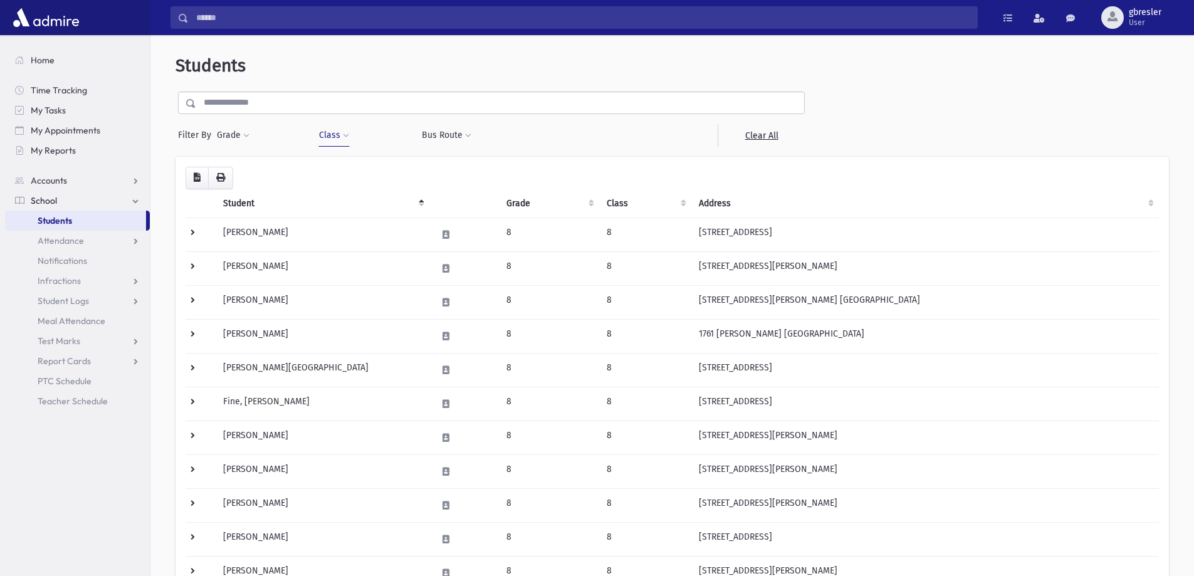 This screenshot has width=1194, height=576. Describe the element at coordinates (77, 60) in the screenshot. I see `a: Home` at that location.